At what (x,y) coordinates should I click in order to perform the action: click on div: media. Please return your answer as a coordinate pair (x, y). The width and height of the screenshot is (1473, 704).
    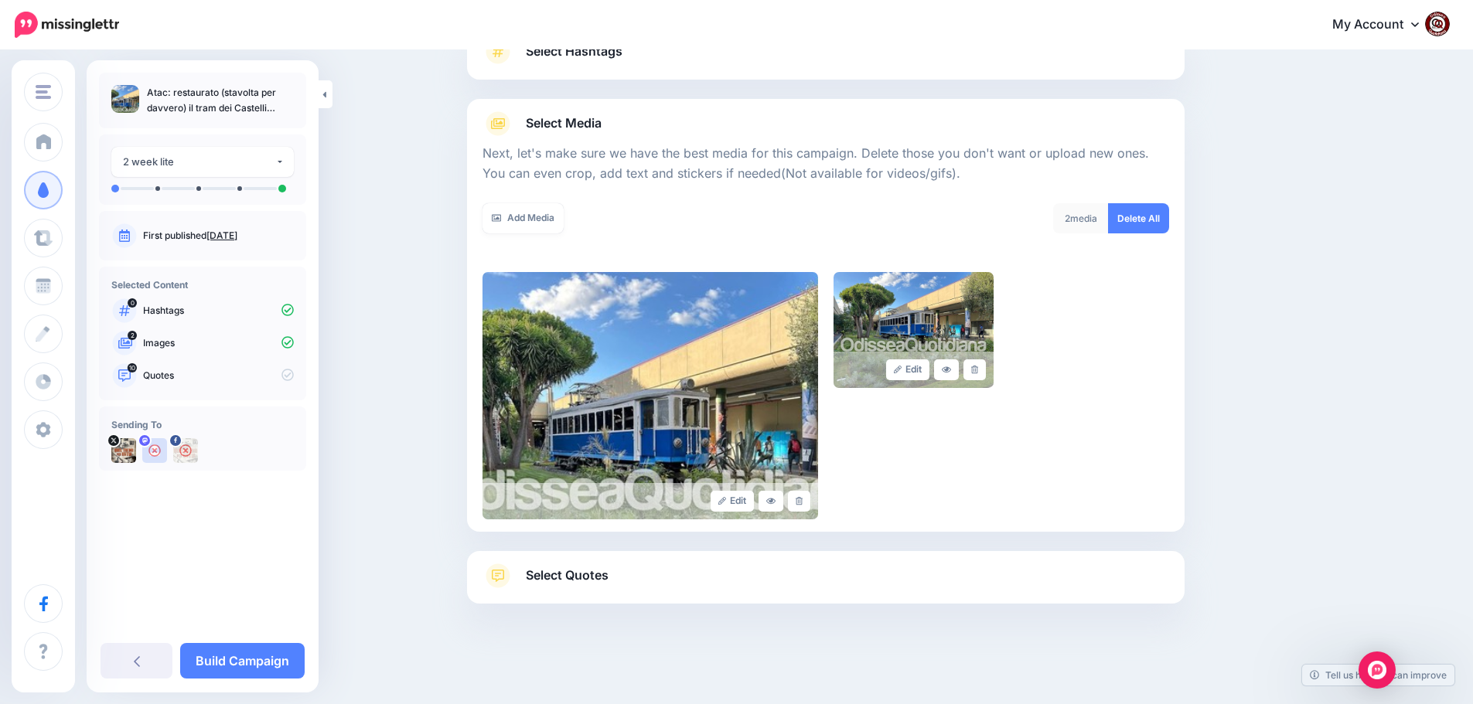
    Looking at the image, I should click on (1081, 218).